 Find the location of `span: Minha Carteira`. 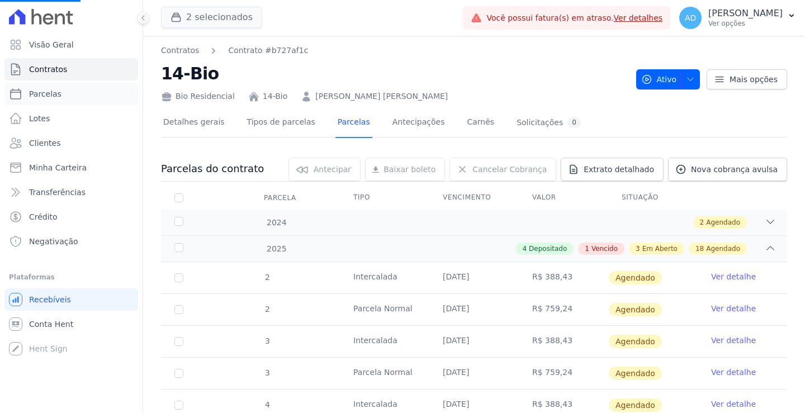

span: Minha Carteira is located at coordinates (58, 168).